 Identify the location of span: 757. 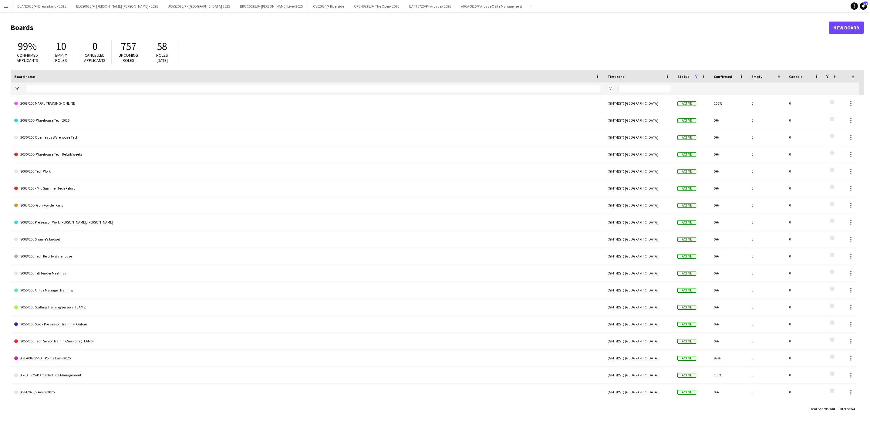
(128, 46).